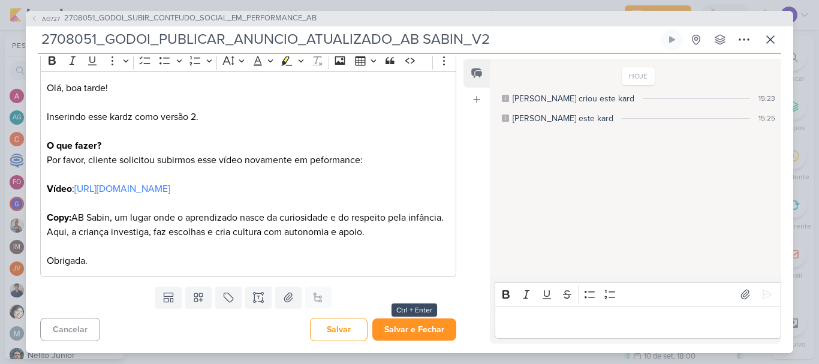  What do you see at coordinates (339, 329) in the screenshot?
I see `button: Salvar` at bounding box center [339, 329].